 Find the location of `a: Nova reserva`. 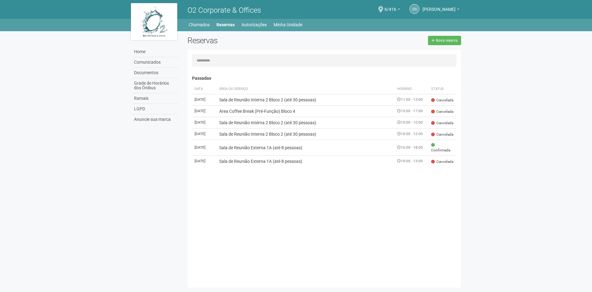

a: Nova reserva is located at coordinates (445, 40).